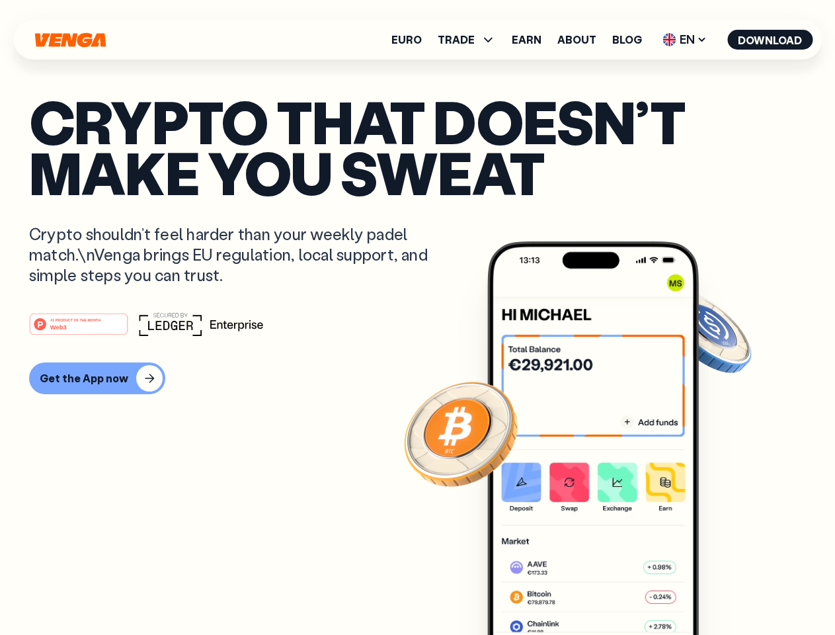  What do you see at coordinates (97, 378) in the screenshot?
I see `button: Get the App now` at bounding box center [97, 378].